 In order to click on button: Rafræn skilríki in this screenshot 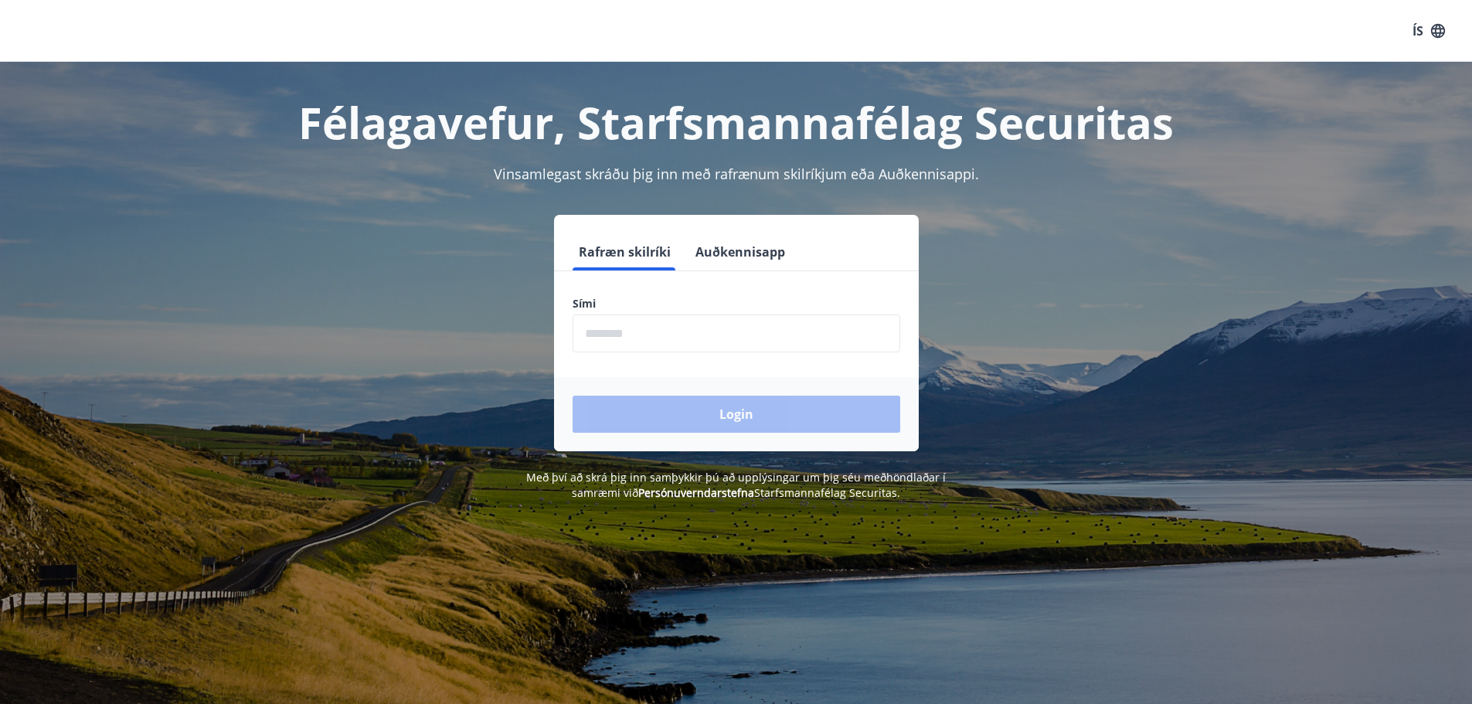, I will do `click(624, 252)`.